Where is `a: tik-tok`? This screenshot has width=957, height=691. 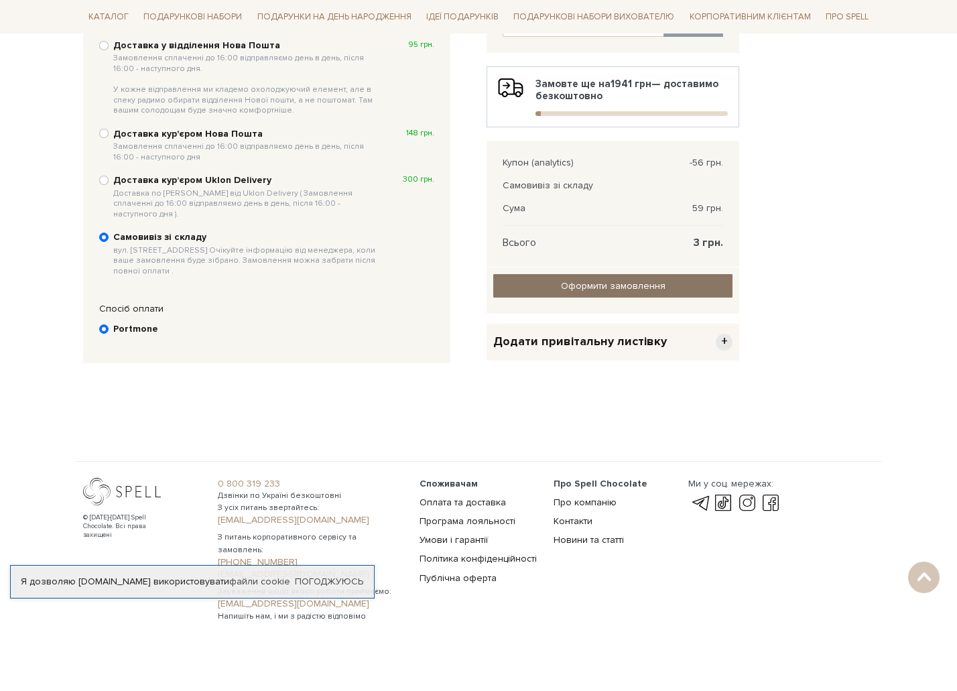 a: tik-tok is located at coordinates (723, 503).